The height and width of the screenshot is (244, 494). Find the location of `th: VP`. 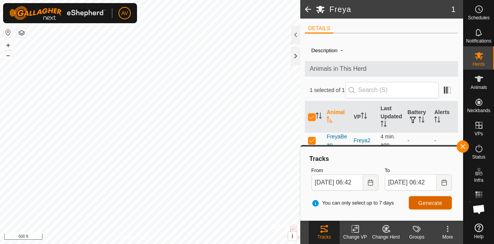

th: VP is located at coordinates (364, 117).